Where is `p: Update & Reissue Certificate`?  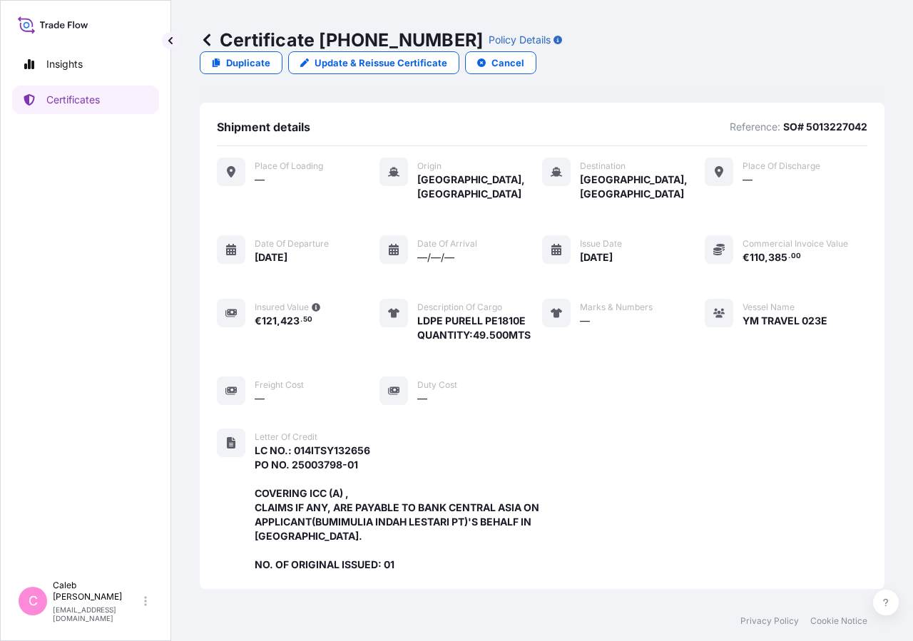 p: Update & Reissue Certificate is located at coordinates (381, 63).